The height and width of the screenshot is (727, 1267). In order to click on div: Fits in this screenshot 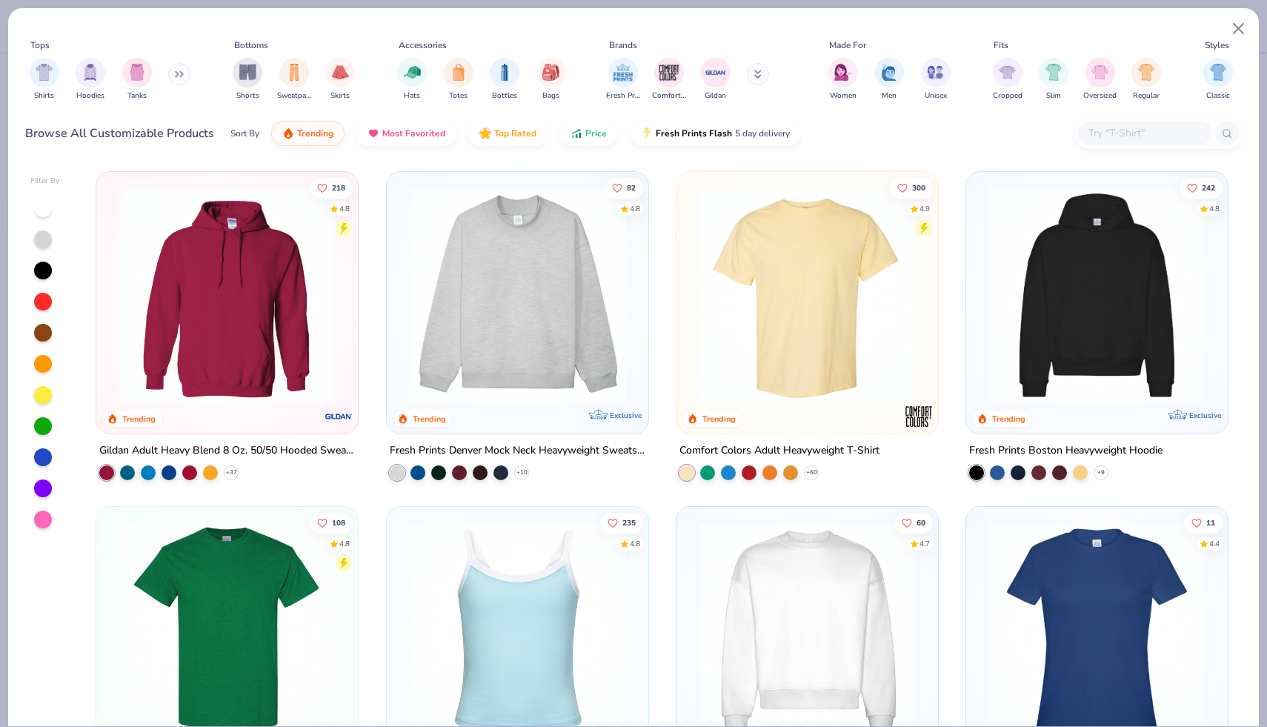, I will do `click(1001, 45)`.